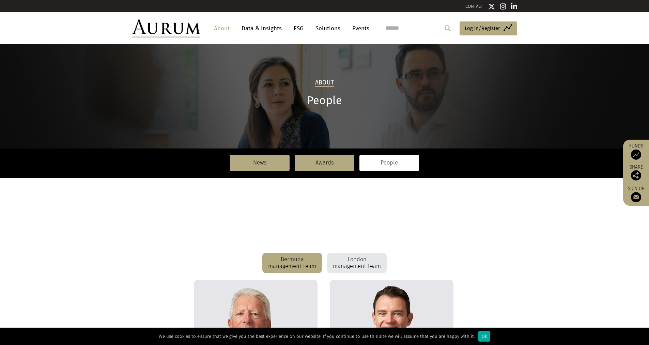  Describe the element at coordinates (484, 336) in the screenshot. I see `div: Ok` at that location.